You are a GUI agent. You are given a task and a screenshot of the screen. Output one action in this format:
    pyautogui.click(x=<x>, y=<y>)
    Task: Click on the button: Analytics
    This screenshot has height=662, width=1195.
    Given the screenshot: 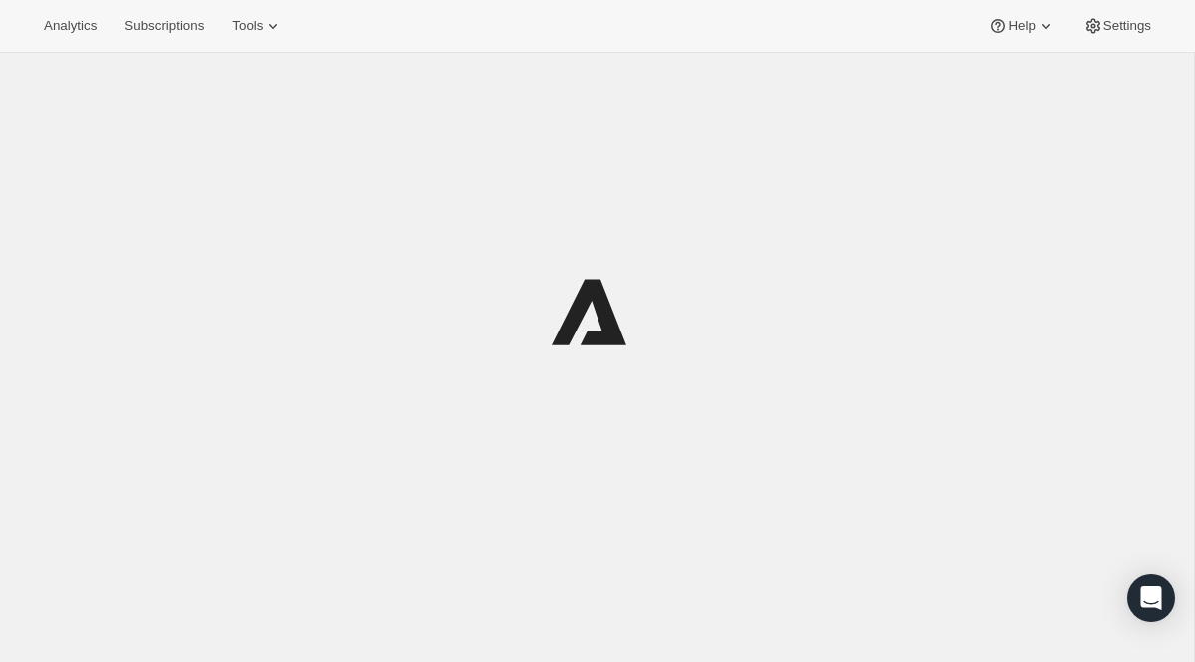 What is the action you would take?
    pyautogui.click(x=70, y=26)
    